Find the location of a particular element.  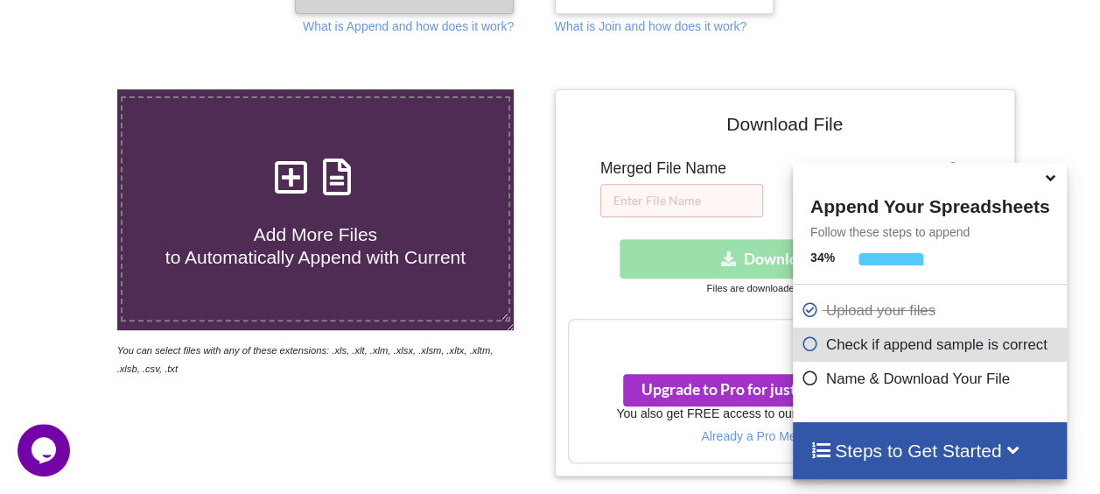

h6: You also get FREE access to our other tool is located at coordinates (785, 413).